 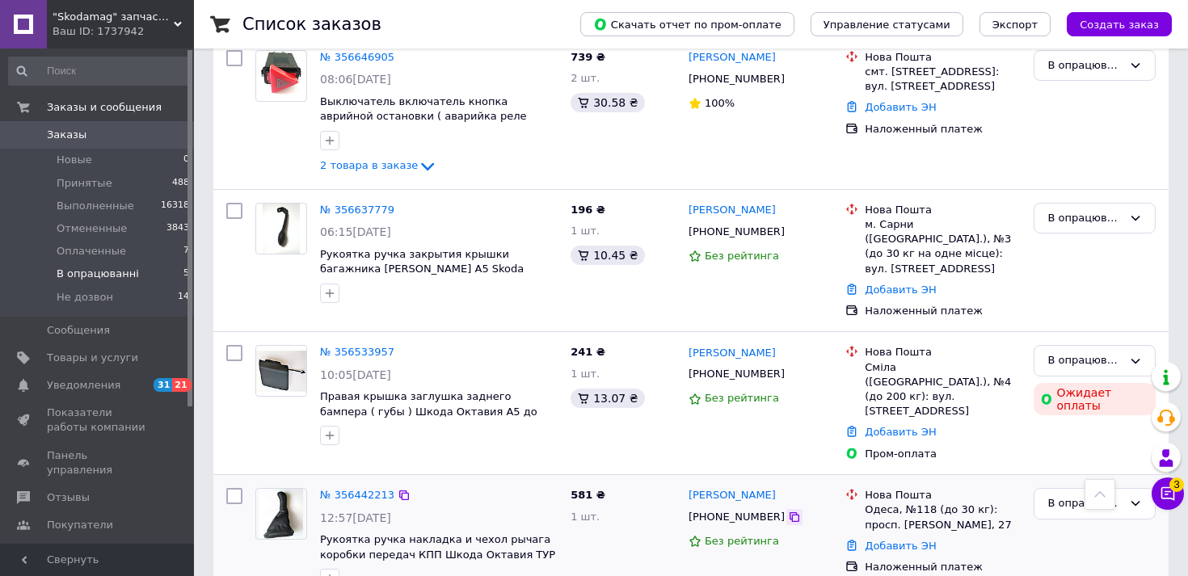 I want to click on span: Панель управления, so click(x=98, y=463).